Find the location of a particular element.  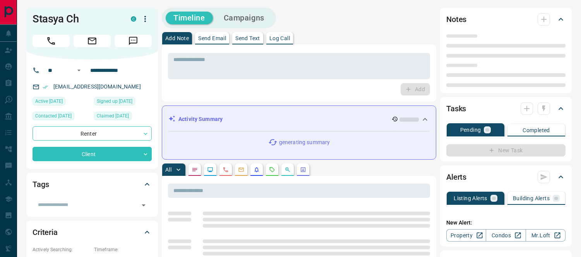

a: Mr.Loft is located at coordinates (545, 236).